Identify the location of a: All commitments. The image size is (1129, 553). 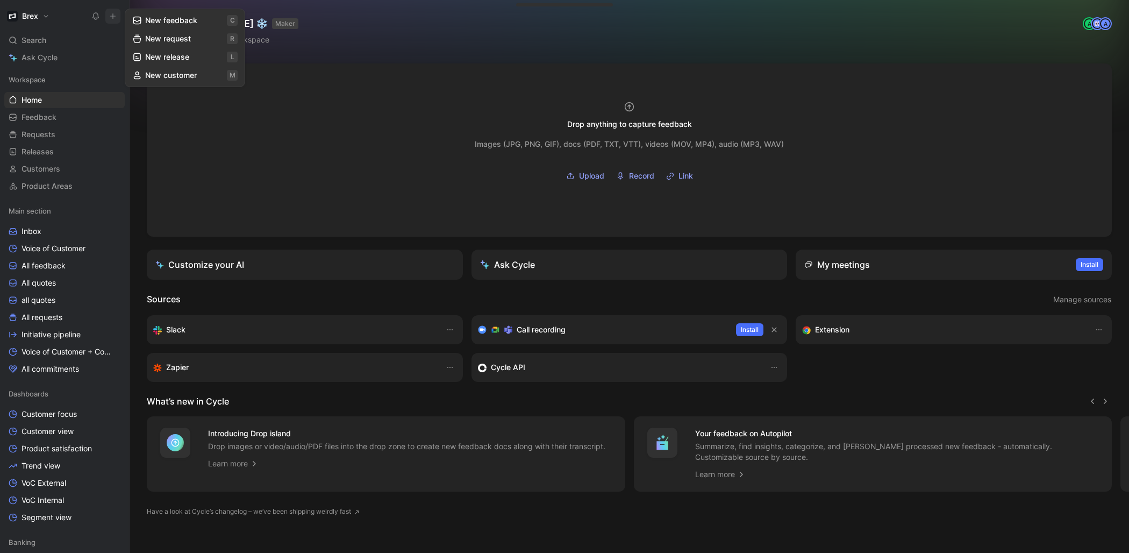
(65, 369).